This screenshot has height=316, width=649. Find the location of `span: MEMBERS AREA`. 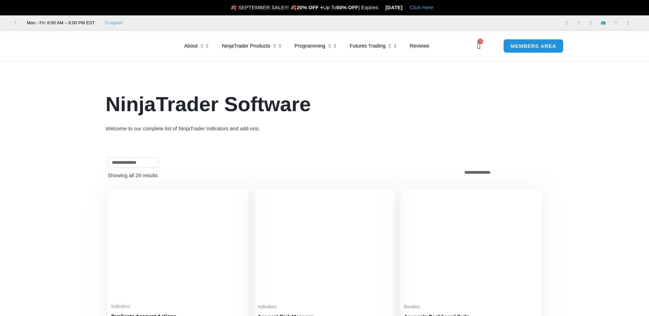

span: MEMBERS AREA is located at coordinates (533, 46).